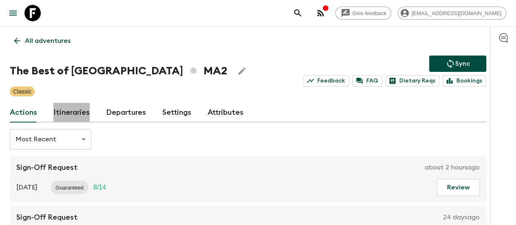 The width and height of the screenshot is (516, 225). What do you see at coordinates (458, 187) in the screenshot?
I see `button: Review` at bounding box center [458, 187].